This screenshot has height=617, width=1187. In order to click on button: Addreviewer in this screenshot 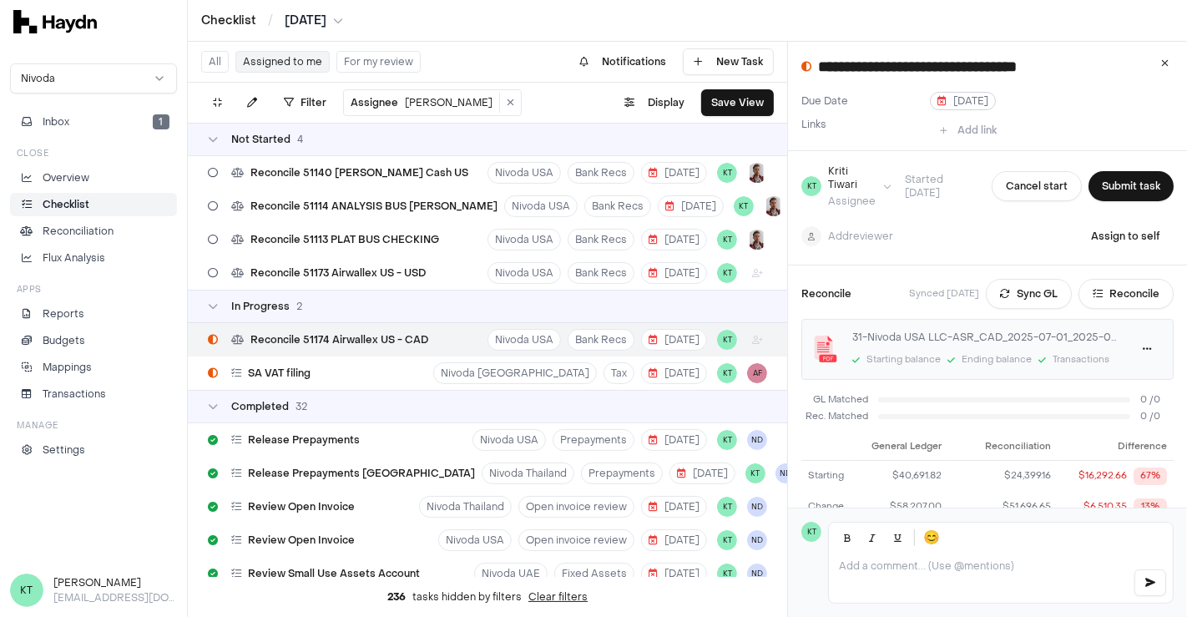, I will do `click(847, 236)`.